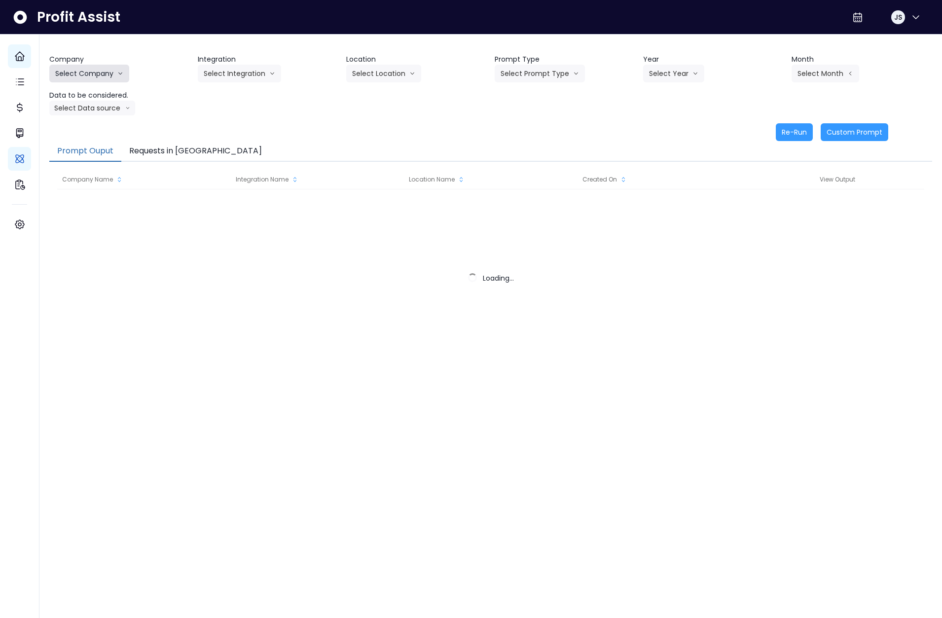 The width and height of the screenshot is (942, 618). I want to click on header: Prompt Type, so click(564, 59).